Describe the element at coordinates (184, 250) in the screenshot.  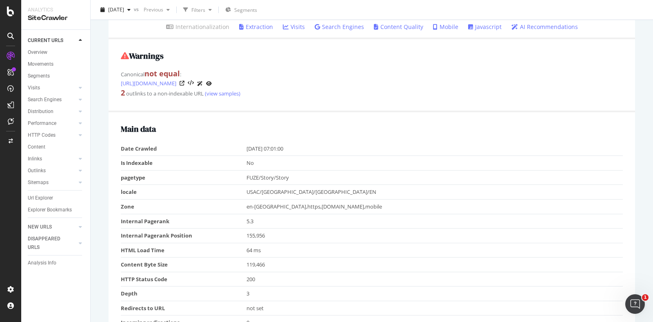
I see `td: HTML Load Time` at that location.